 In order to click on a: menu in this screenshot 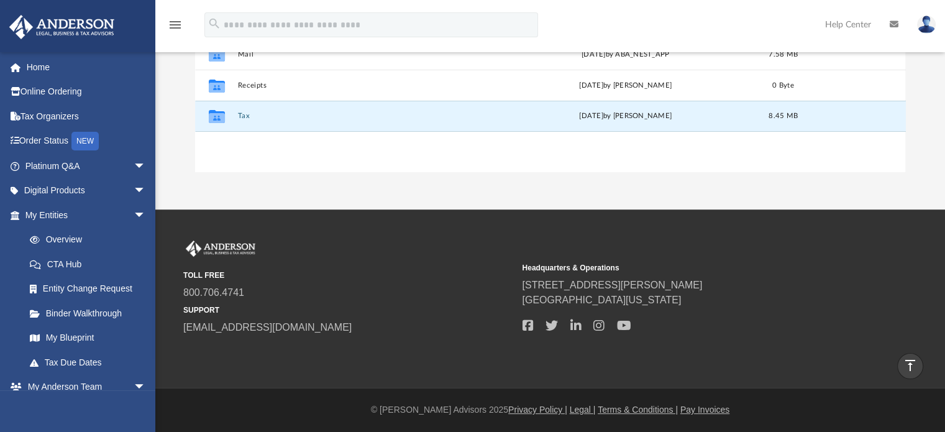, I will do `click(175, 28)`.